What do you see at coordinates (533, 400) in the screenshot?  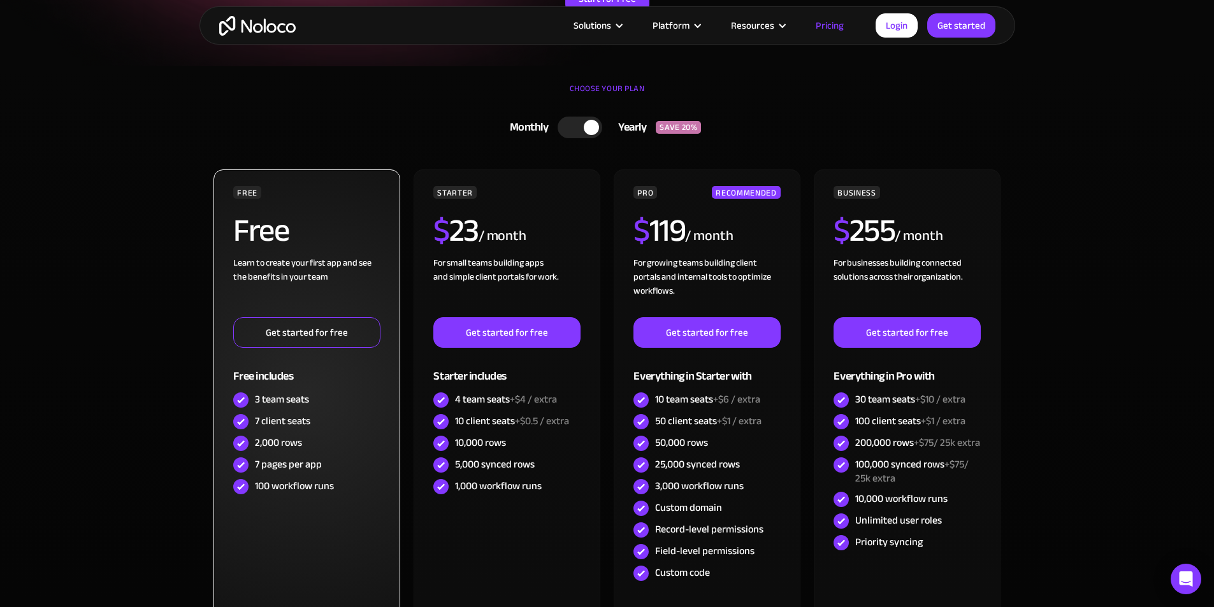 I see `span: +$4 / extra` at bounding box center [533, 400].